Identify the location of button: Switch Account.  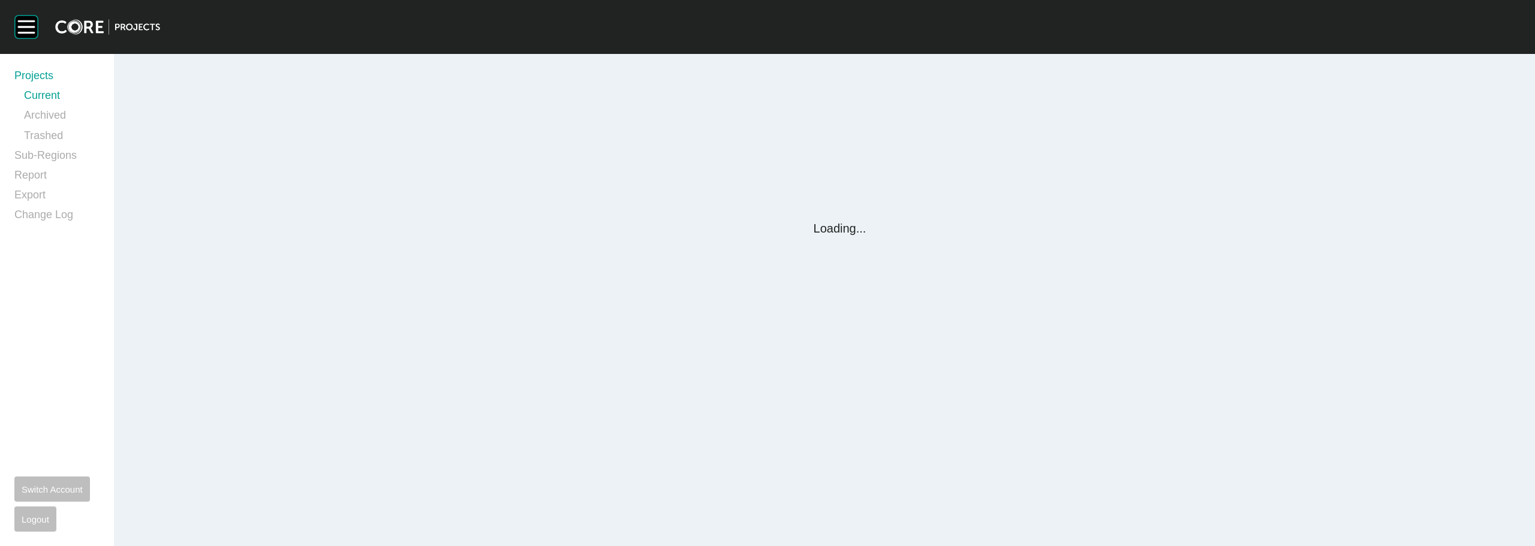
(52, 489).